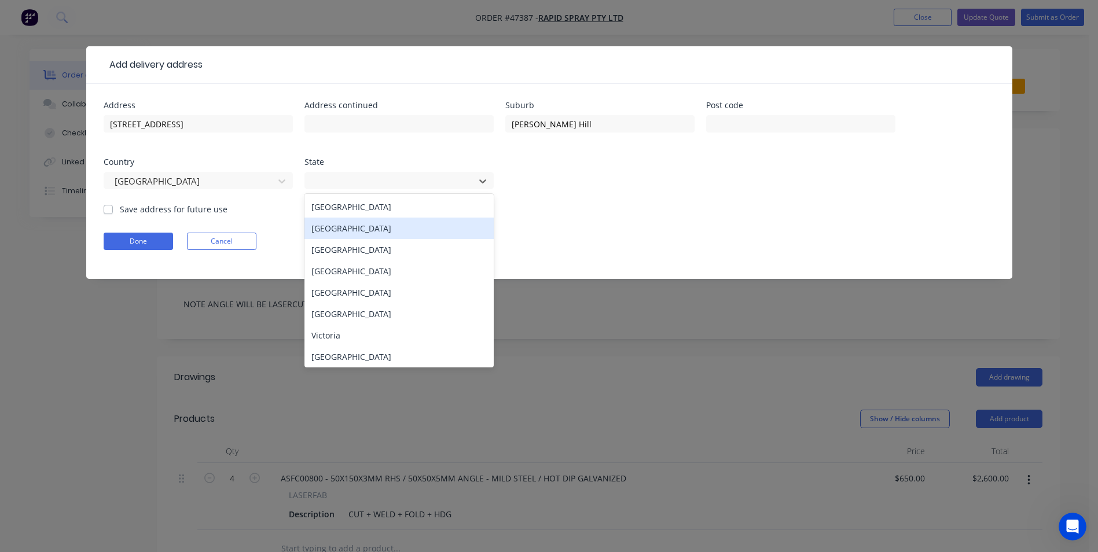 This screenshot has width=1098, height=552. What do you see at coordinates (399, 105) in the screenshot?
I see `div: Address continued` at bounding box center [399, 105].